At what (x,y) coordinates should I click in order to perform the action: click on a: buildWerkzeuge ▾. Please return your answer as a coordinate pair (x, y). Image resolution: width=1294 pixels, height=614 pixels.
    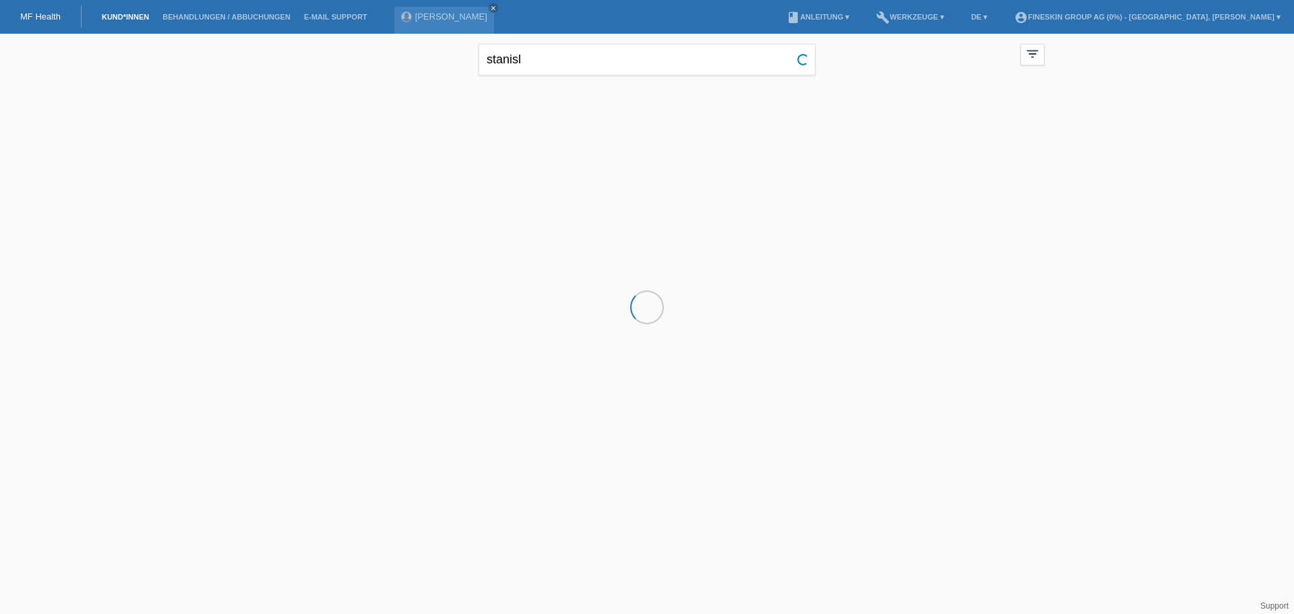
    Looking at the image, I should click on (910, 17).